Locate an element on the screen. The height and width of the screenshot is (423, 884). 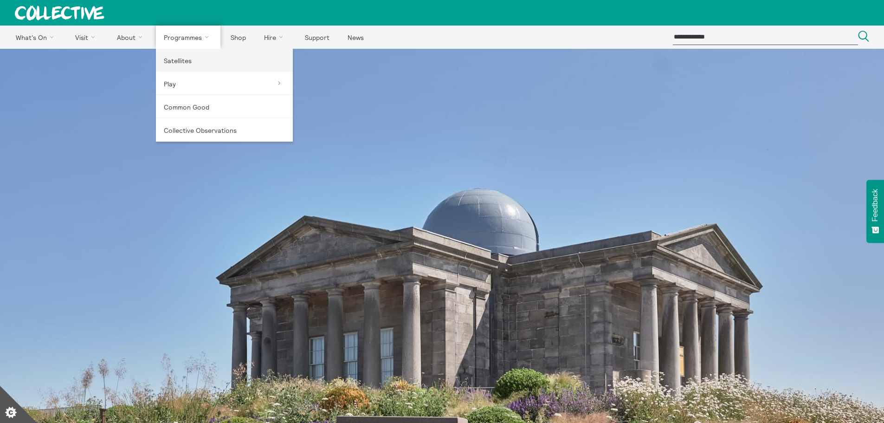
a: News is located at coordinates (355, 37).